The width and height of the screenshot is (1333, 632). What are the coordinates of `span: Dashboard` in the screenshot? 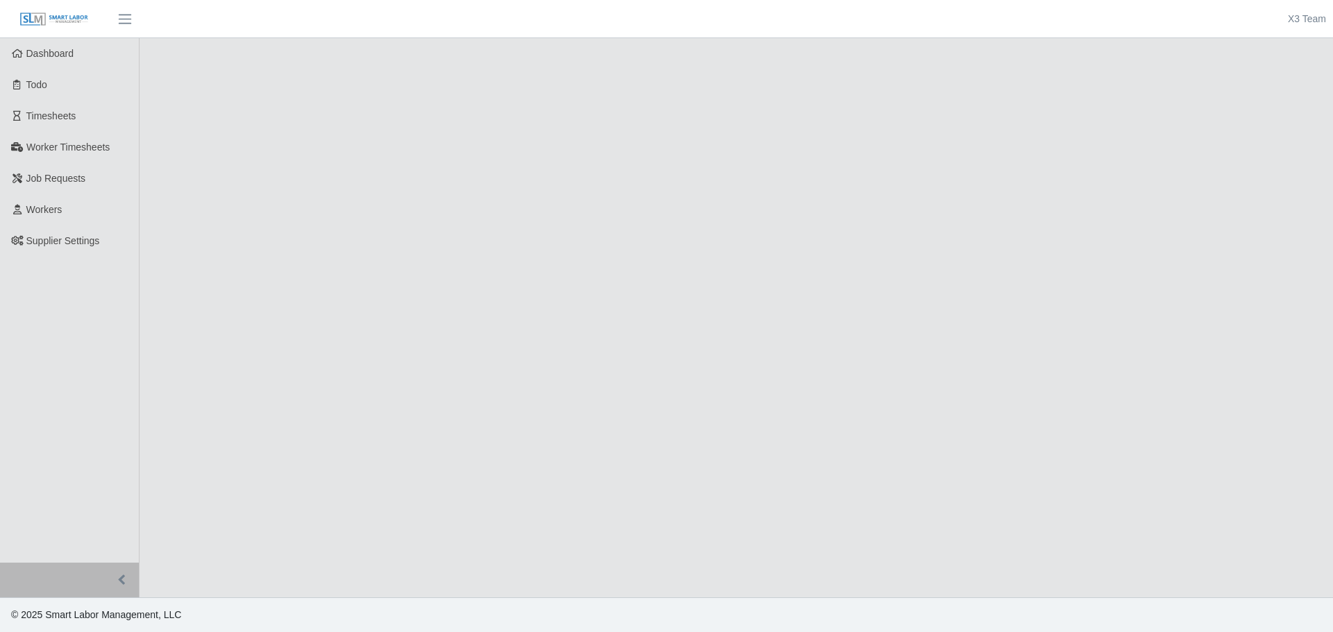 It's located at (50, 53).